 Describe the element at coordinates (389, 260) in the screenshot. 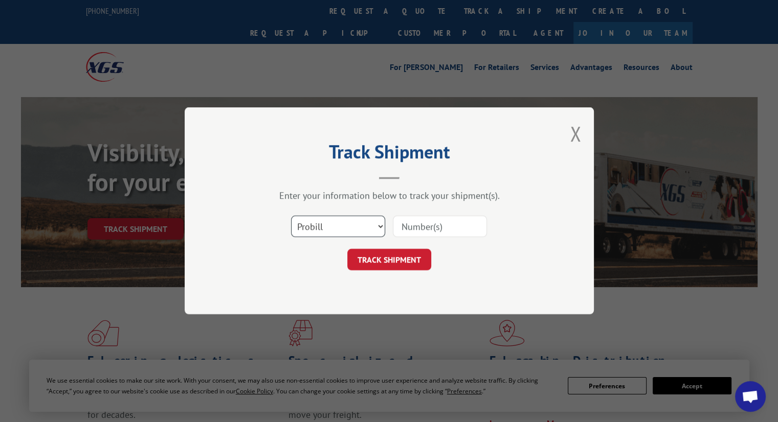

I see `button: TRACK SHIPMENT` at that location.